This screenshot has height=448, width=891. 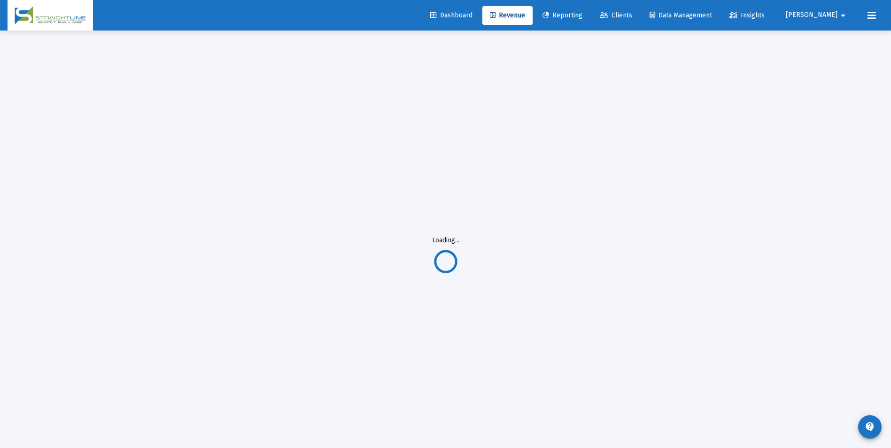 I want to click on a: Revenue, so click(x=507, y=16).